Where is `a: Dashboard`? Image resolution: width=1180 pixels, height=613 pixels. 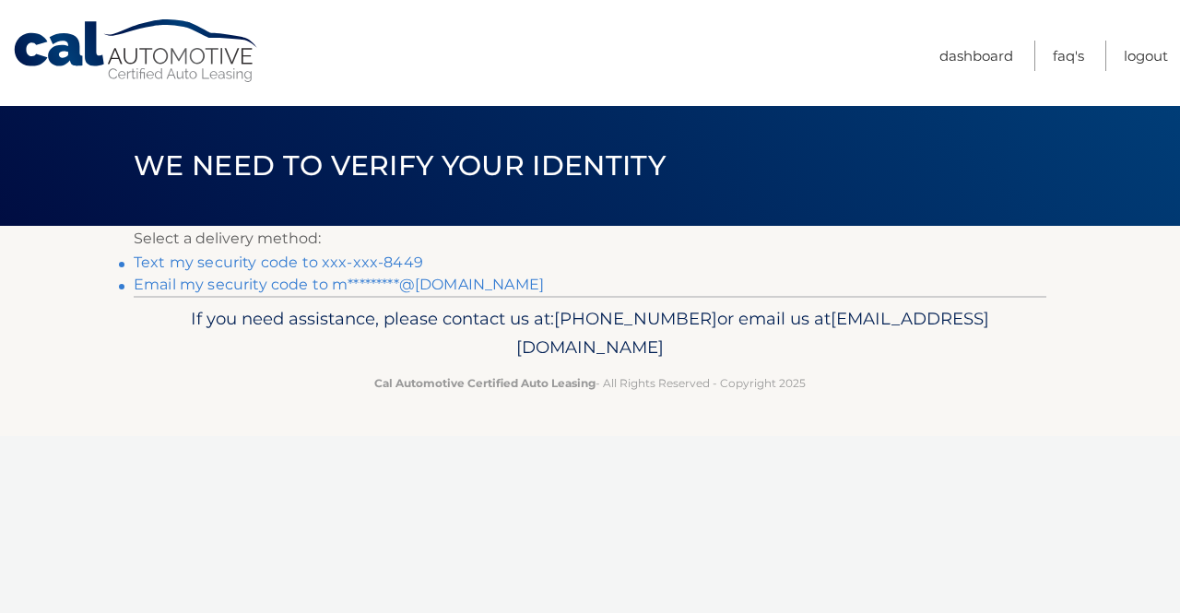 a: Dashboard is located at coordinates (976, 55).